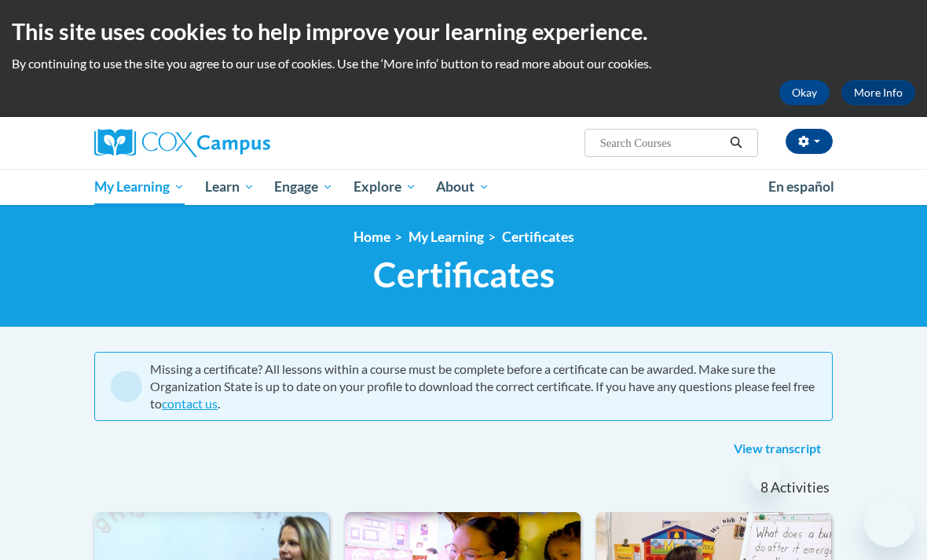 Image resolution: width=927 pixels, height=560 pixels. Describe the element at coordinates (385, 187) in the screenshot. I see `a: Explore` at that location.